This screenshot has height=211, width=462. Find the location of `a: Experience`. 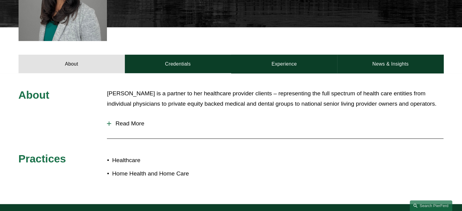

a: Experience is located at coordinates (284, 64).